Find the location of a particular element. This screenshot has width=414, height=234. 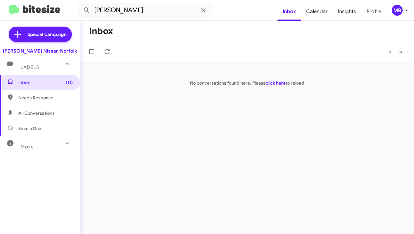

a: Calendar is located at coordinates (317, 12).